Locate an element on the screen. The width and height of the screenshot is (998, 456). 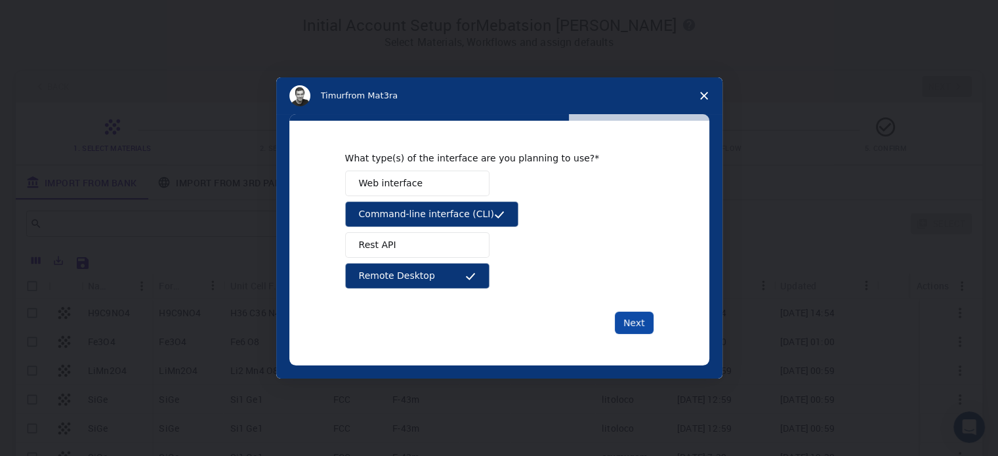
span: Support is located at coordinates (50, 15).